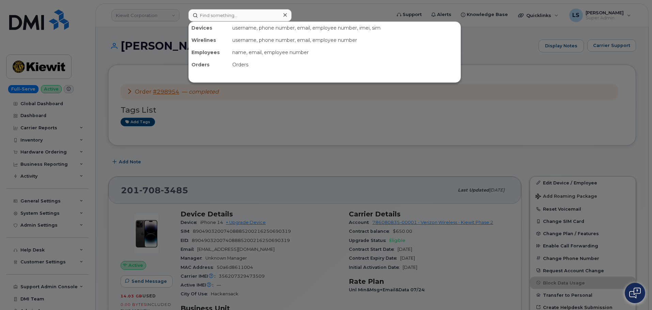  Describe the element at coordinates (209, 40) in the screenshot. I see `div: Wirelines` at that location.